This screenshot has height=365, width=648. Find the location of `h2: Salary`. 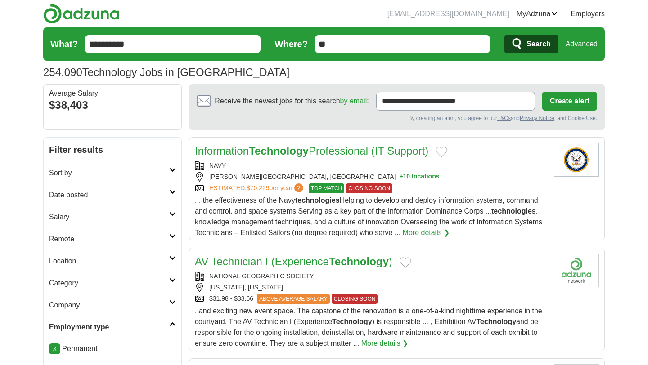

h2: Salary is located at coordinates (109, 217).